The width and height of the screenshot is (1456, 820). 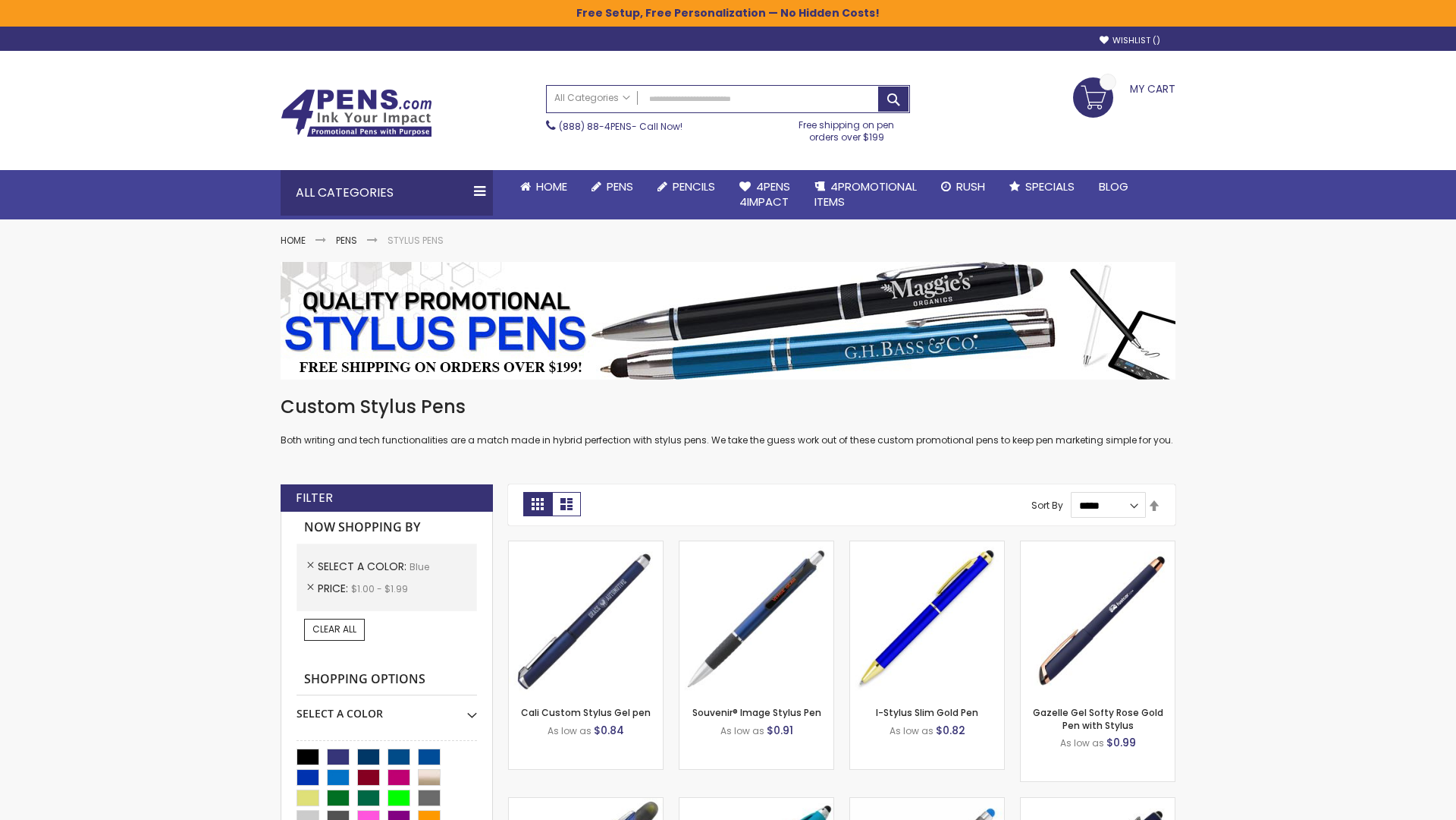 What do you see at coordinates (538, 504) in the screenshot?
I see `strong: Grid` at bounding box center [538, 504].